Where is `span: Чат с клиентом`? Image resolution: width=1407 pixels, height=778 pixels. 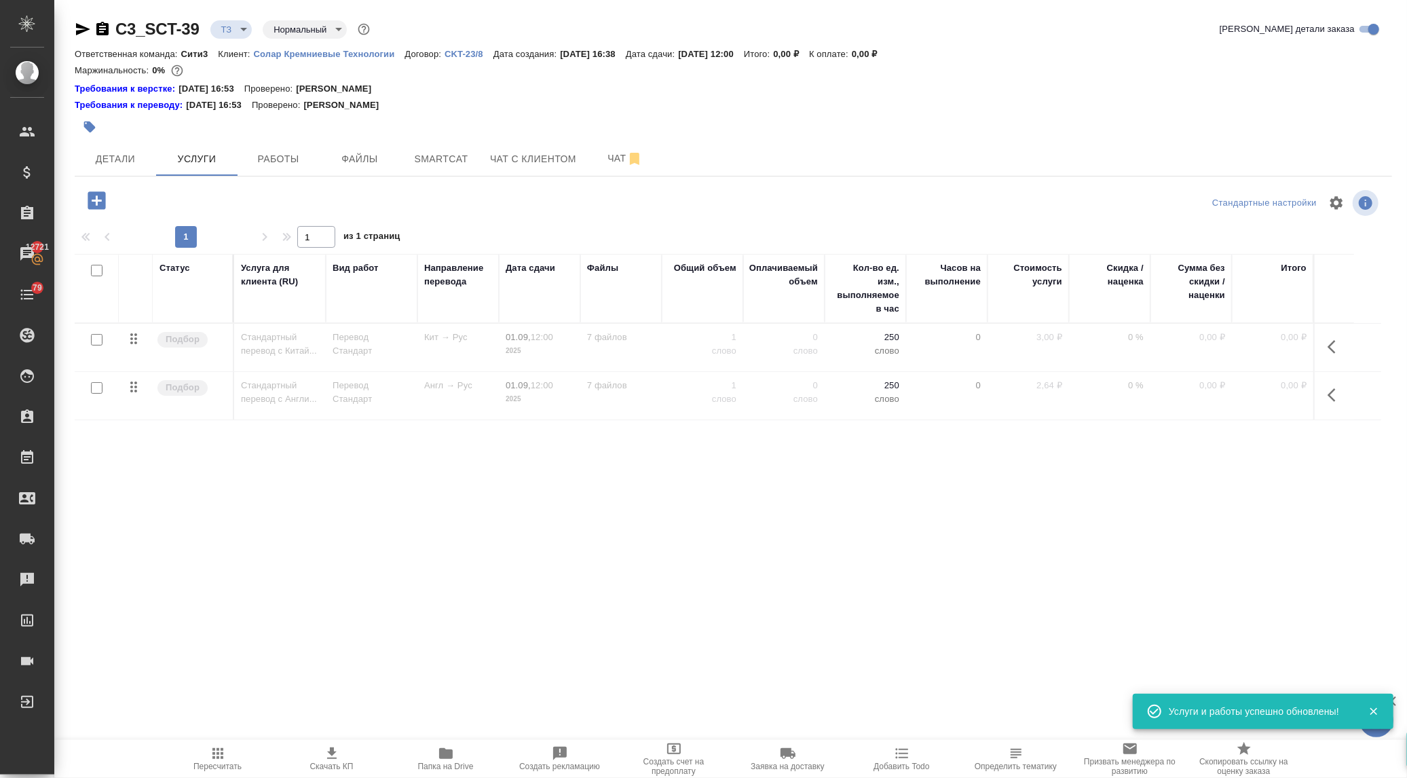 span: Чат с клиентом is located at coordinates (533, 159).